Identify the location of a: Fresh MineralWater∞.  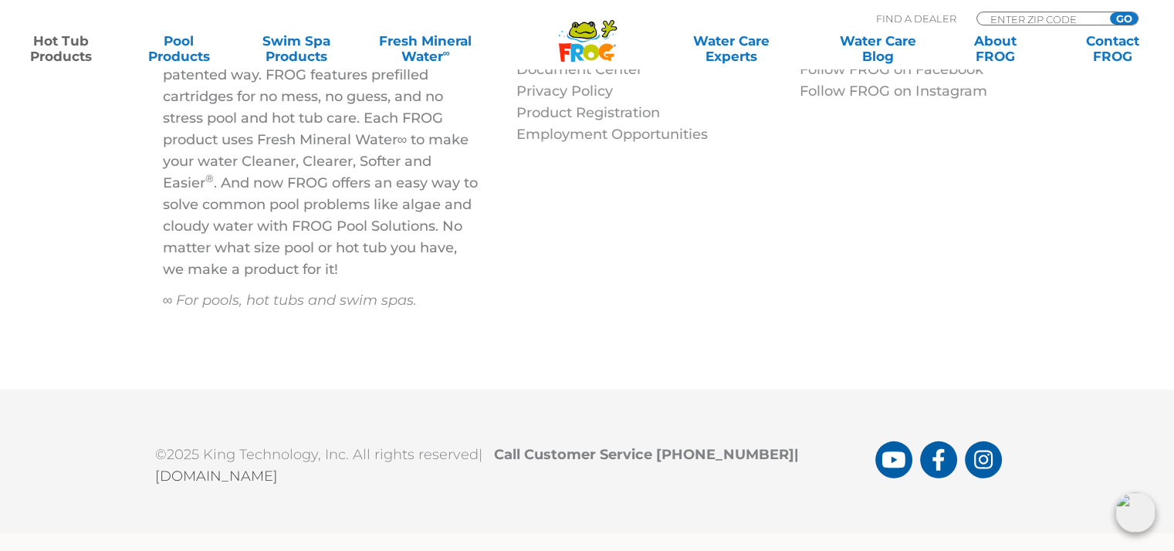
(425, 49).